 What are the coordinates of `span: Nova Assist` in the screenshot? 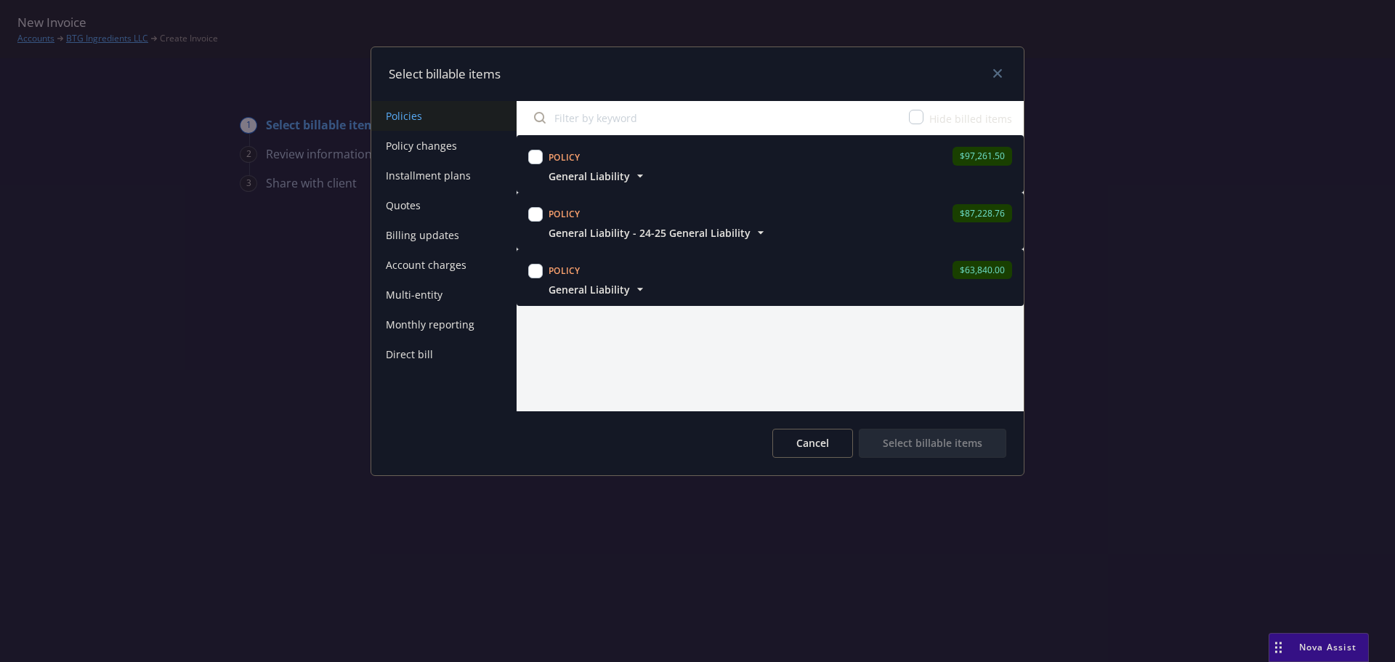 It's located at (1328, 647).